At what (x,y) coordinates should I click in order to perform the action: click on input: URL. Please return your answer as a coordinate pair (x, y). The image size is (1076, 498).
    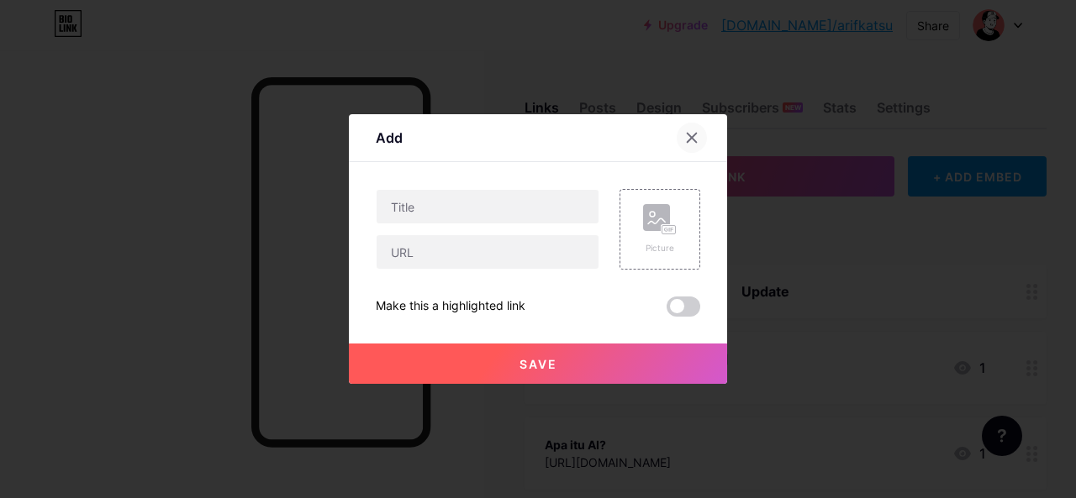
    Looking at the image, I should click on (487, 252).